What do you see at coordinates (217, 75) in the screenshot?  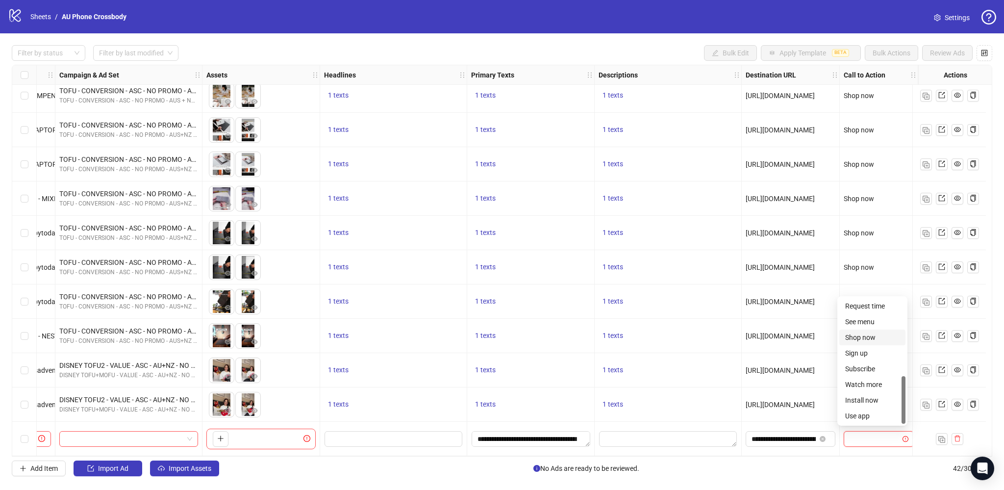 I see `strong: Assets` at bounding box center [217, 75].